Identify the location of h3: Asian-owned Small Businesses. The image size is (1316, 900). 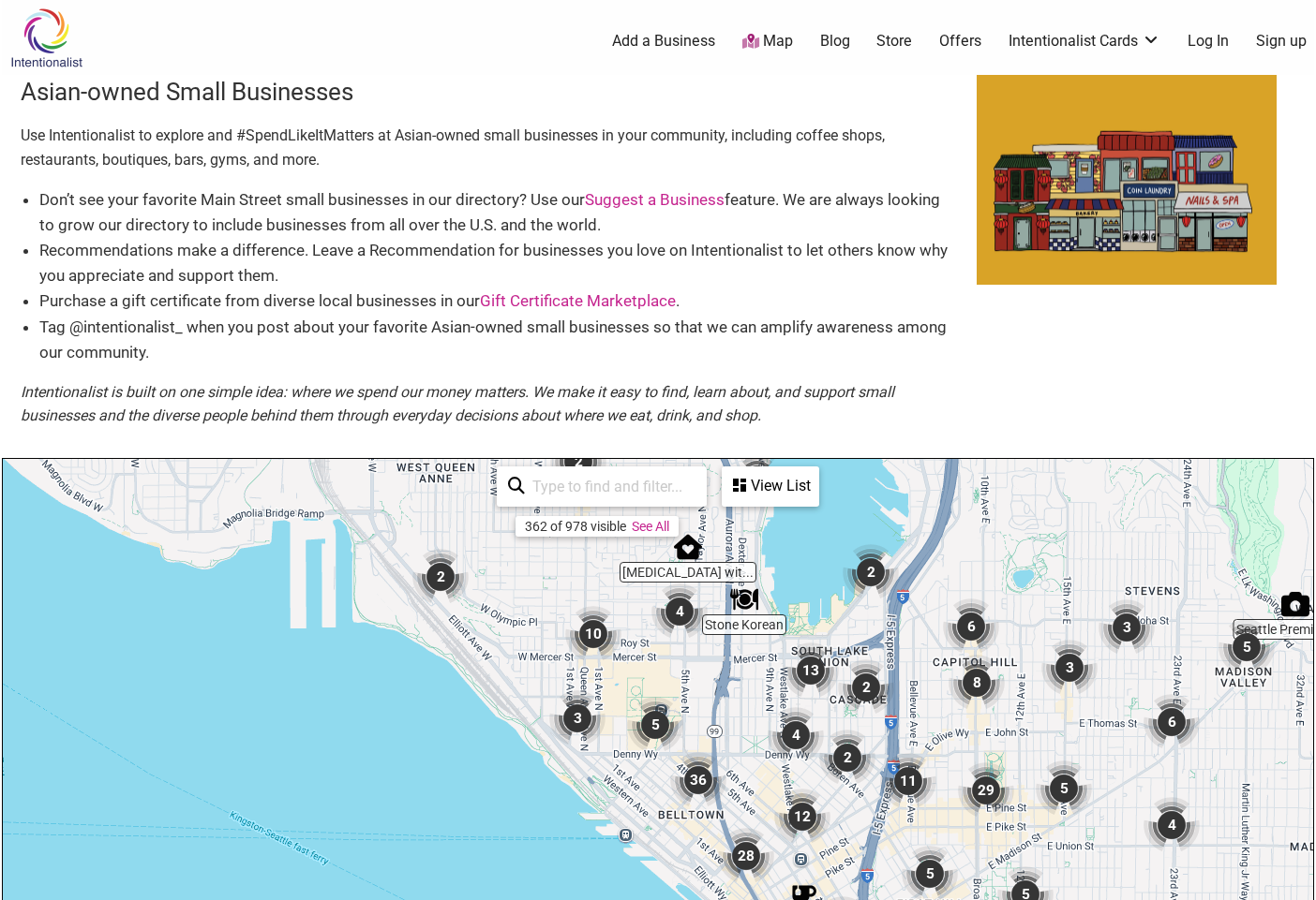
(489, 92).